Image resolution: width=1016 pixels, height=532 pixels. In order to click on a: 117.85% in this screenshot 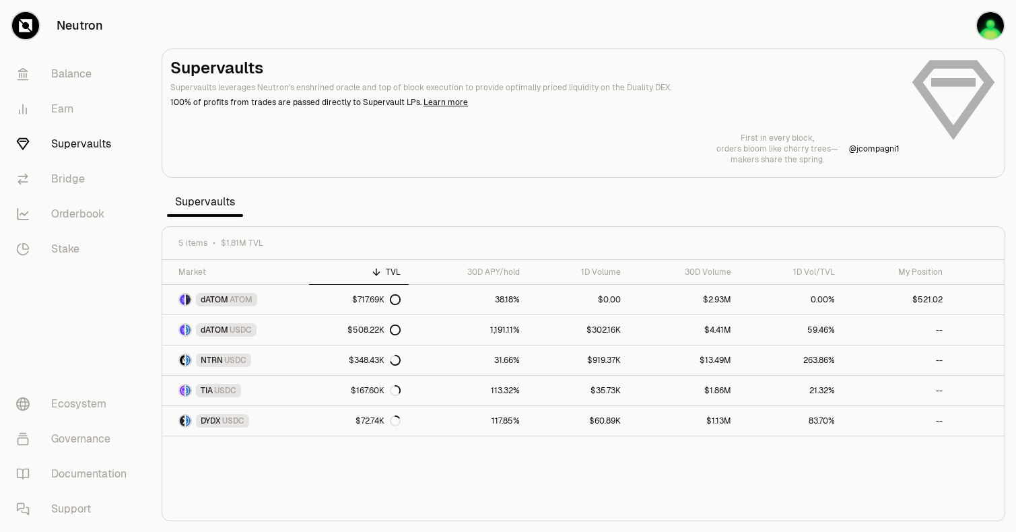, I will do `click(468, 421)`.